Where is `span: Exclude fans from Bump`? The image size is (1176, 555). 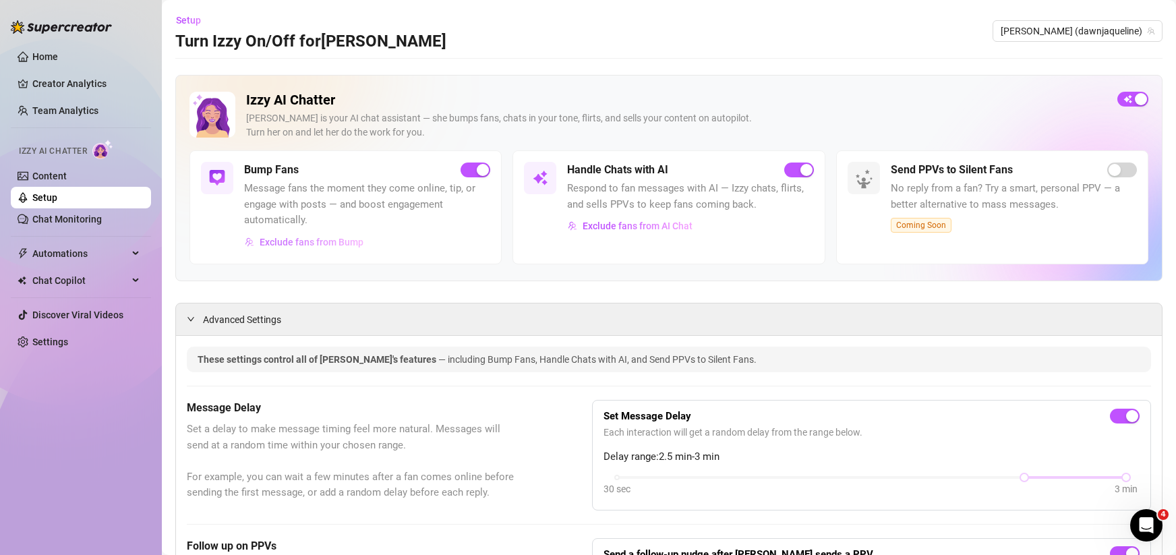
span: Exclude fans from Bump is located at coordinates (312, 242).